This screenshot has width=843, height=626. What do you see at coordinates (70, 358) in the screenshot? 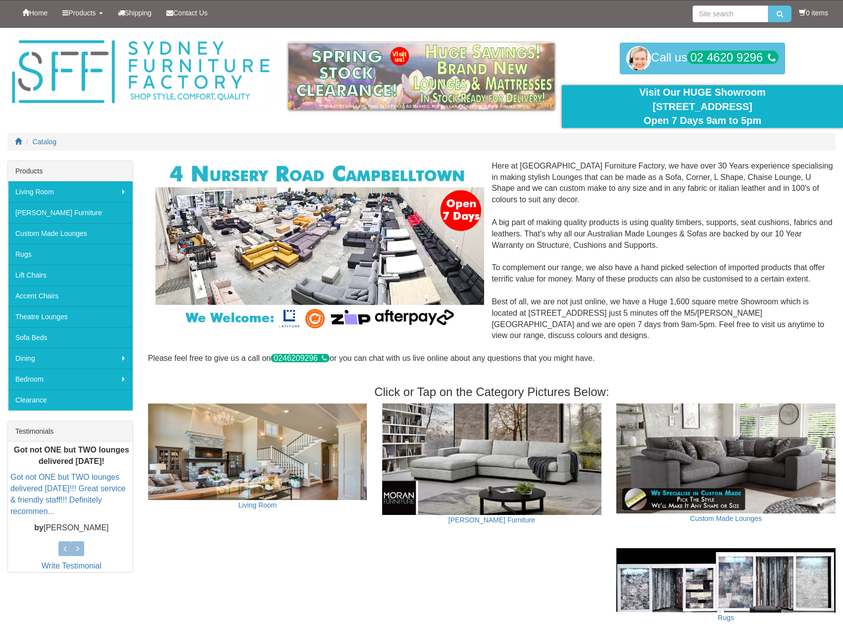
I see `a: Dining` at bounding box center [70, 358].